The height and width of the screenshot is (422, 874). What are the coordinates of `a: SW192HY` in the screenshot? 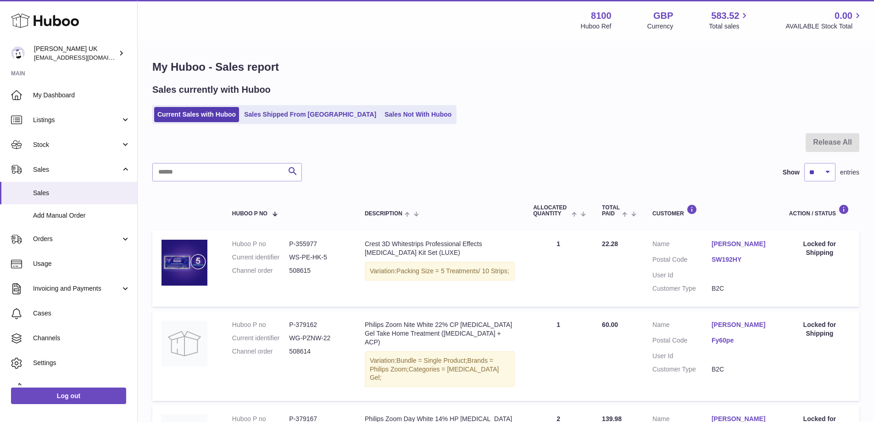 It's located at (741, 259).